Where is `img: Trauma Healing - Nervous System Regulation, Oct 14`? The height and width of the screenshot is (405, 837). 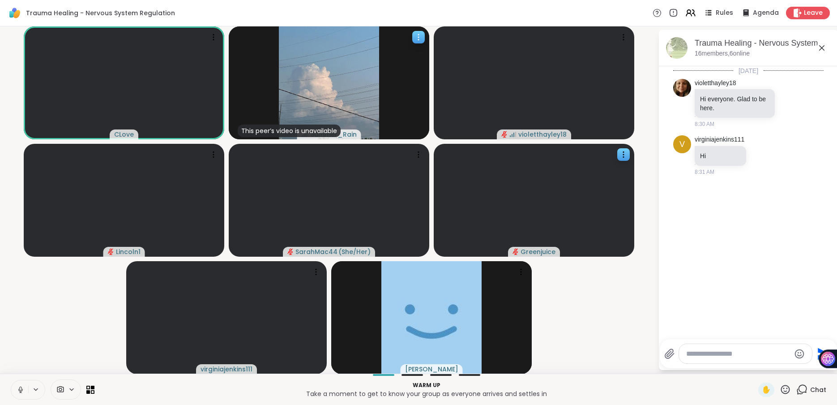 img: Trauma Healing - Nervous System Regulation, Oct 14 is located at coordinates (677, 48).